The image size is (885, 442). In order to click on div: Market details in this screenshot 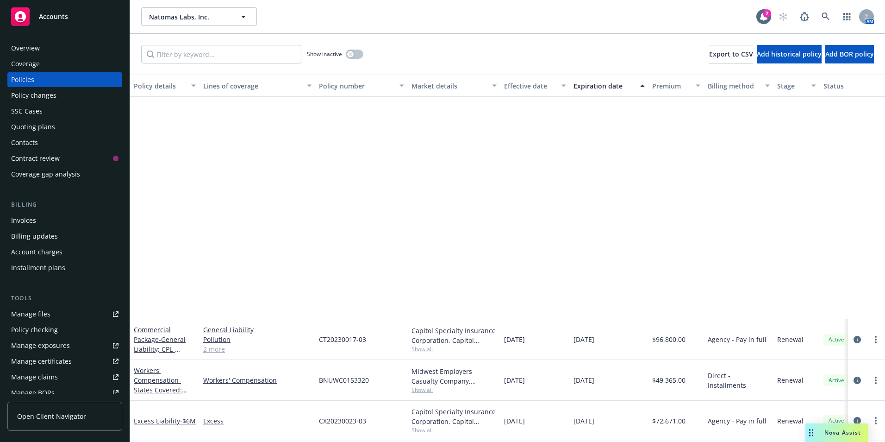, I will do `click(449, 86)`.